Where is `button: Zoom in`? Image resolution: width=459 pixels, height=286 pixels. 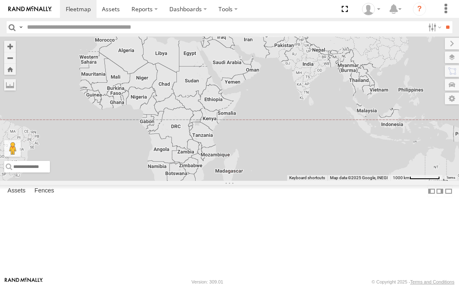
button: Zoom in is located at coordinates (10, 46).